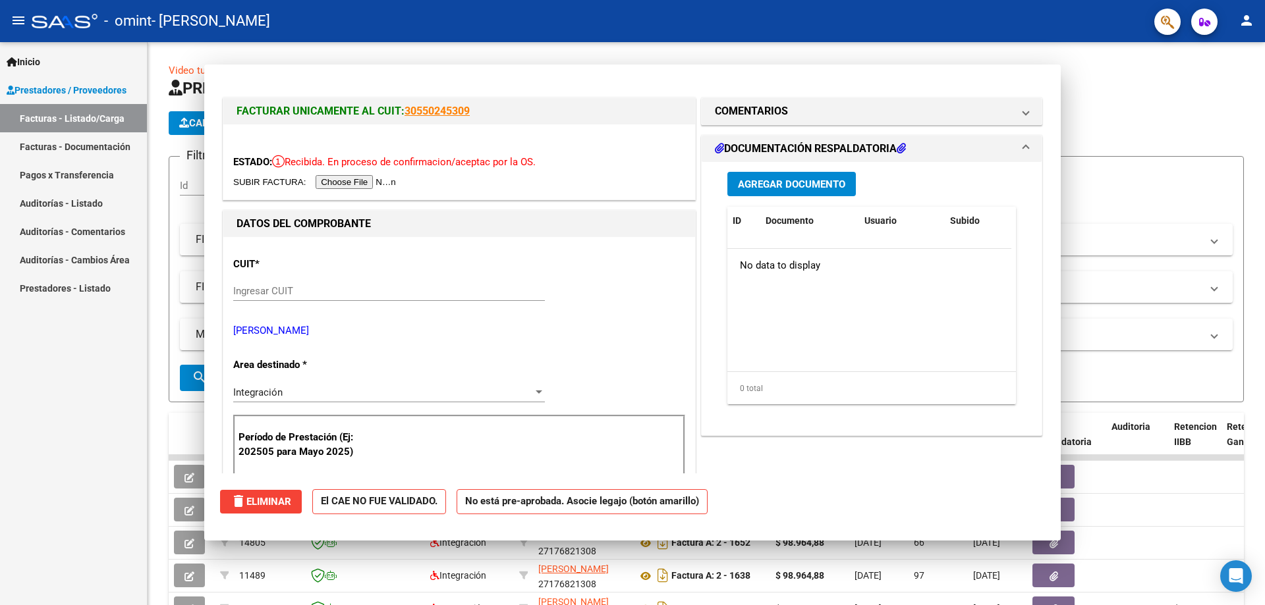  What do you see at coordinates (872, 298) in the screenshot?
I see `div: DOCUMENTACIÓN RESPALDATORIA` at bounding box center [872, 298].